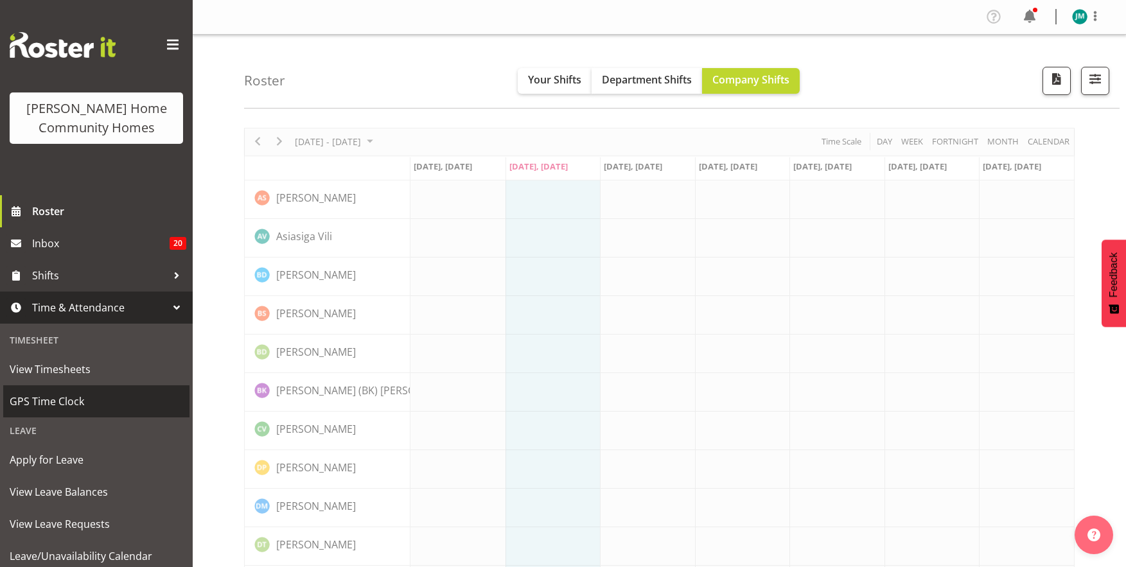 The image size is (1126, 567). I want to click on button: Department Shifts, so click(647, 81).